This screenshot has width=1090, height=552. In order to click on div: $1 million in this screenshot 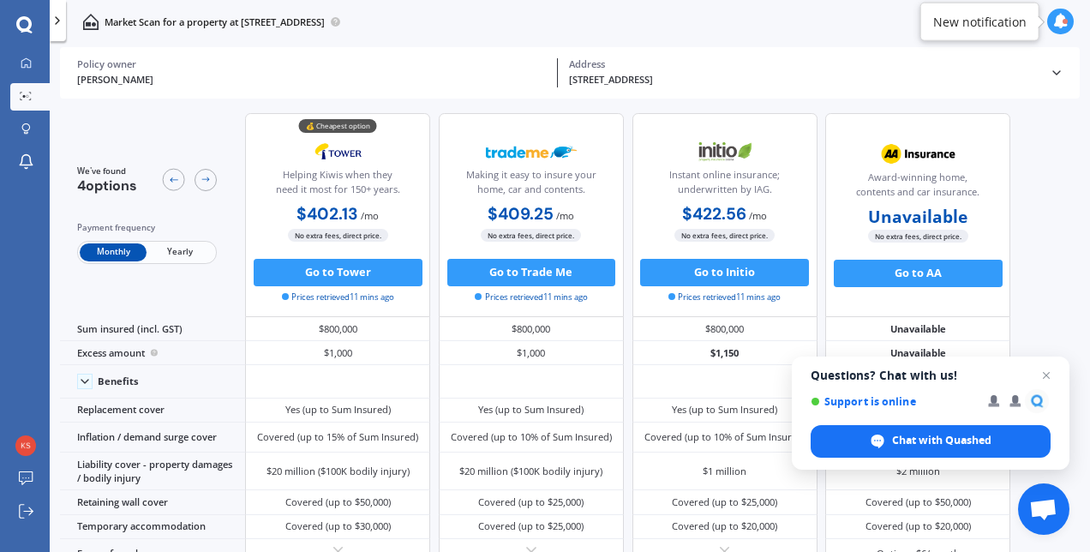, I will do `click(724, 471)`.